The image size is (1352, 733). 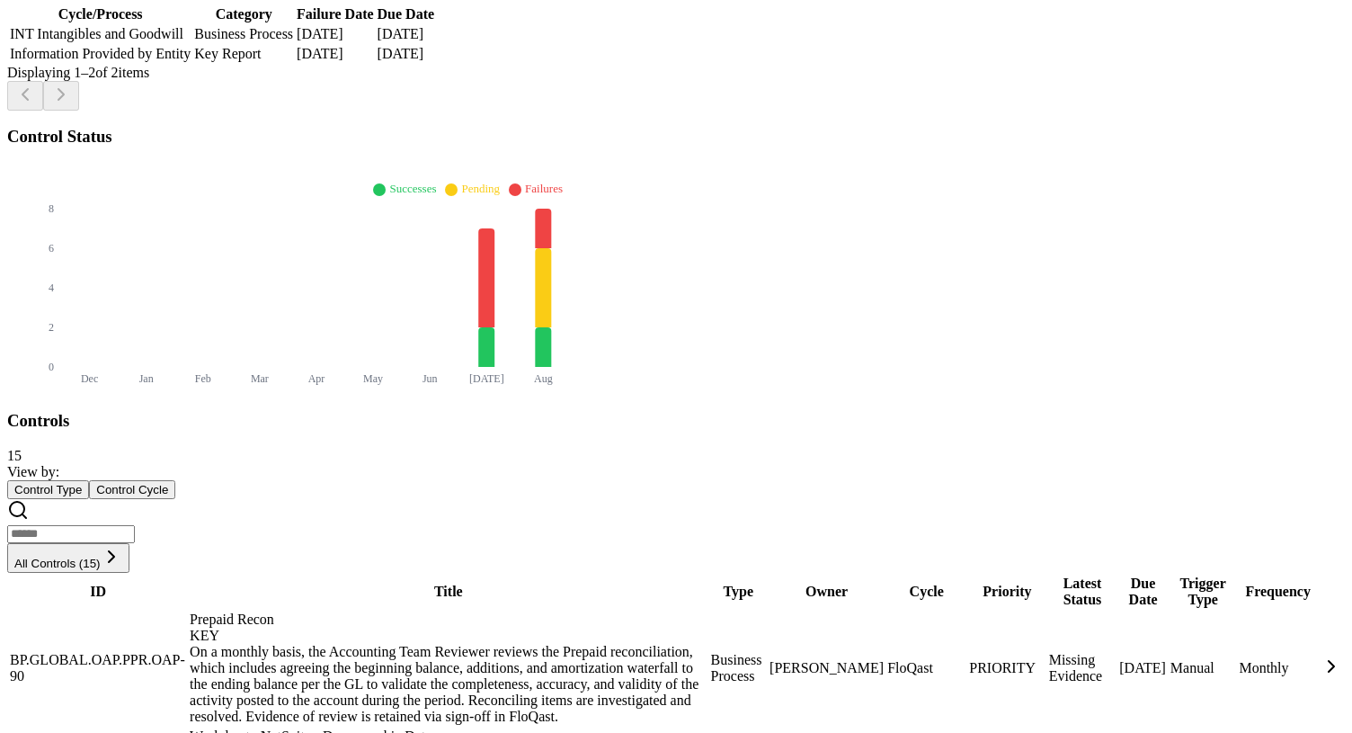 I want to click on tspan: Dec, so click(x=89, y=378).